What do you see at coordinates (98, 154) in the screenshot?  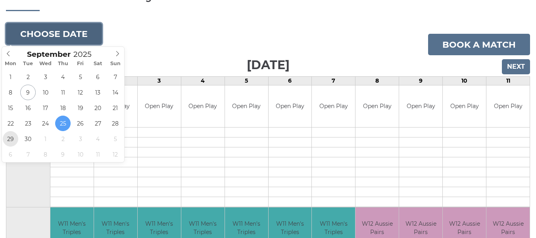 I see `span: October 11, 2025` at bounding box center [98, 154].